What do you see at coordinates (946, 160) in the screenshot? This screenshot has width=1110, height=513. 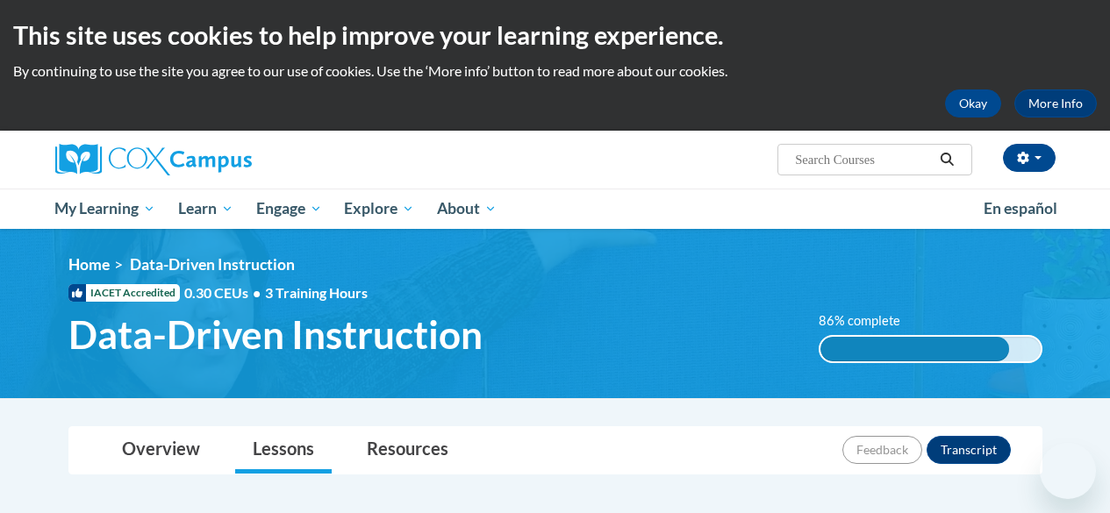 I see `button: Search` at bounding box center [946, 160].